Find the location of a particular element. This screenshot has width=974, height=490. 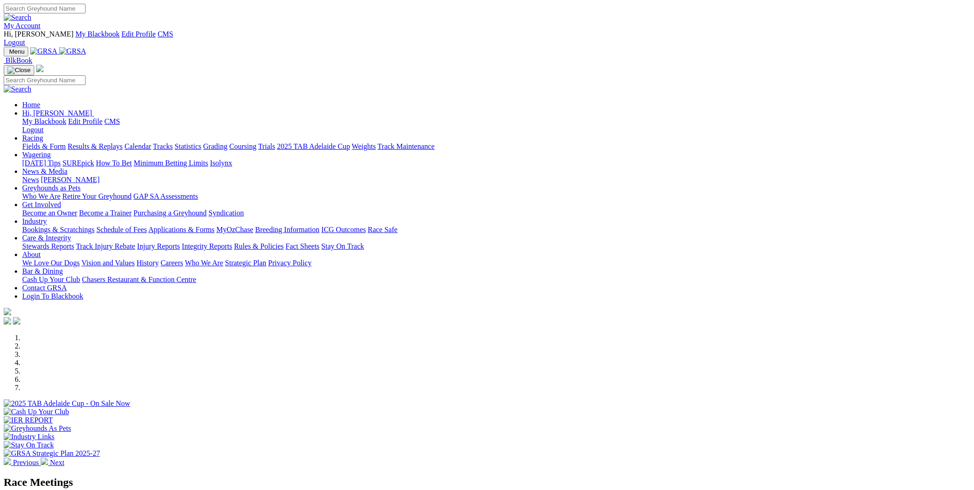

a: Home is located at coordinates (31, 104).